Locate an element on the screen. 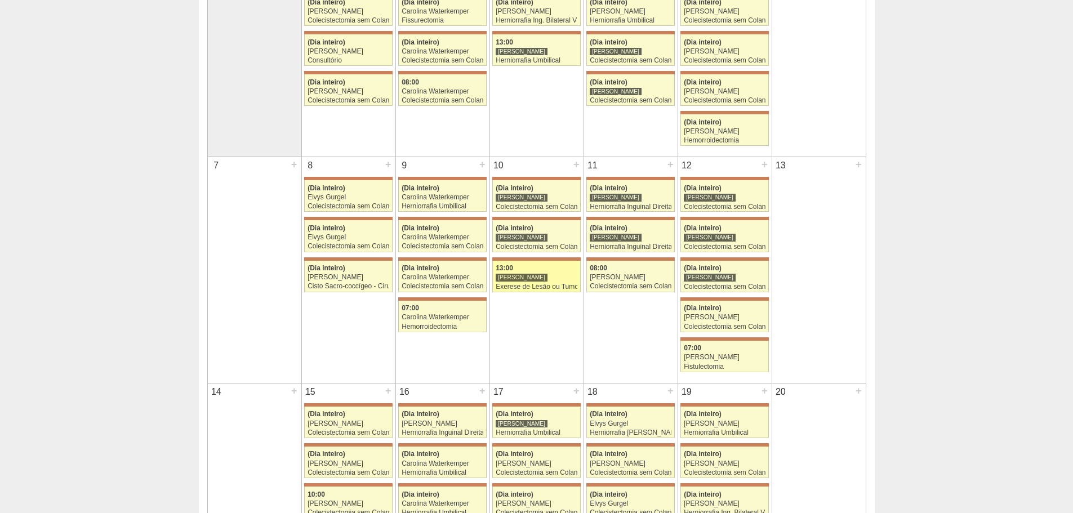 This screenshot has height=513, width=1073. div: 18 is located at coordinates (593, 392).